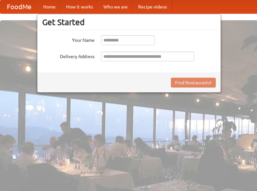 Image resolution: width=257 pixels, height=191 pixels. I want to click on label: Your Name, so click(68, 39).